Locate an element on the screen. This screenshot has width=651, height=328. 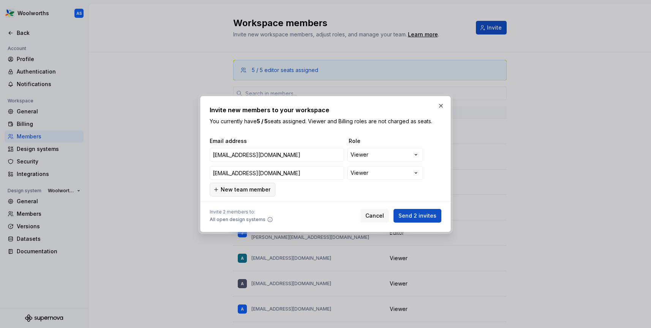
span: New team member is located at coordinates (245, 190).